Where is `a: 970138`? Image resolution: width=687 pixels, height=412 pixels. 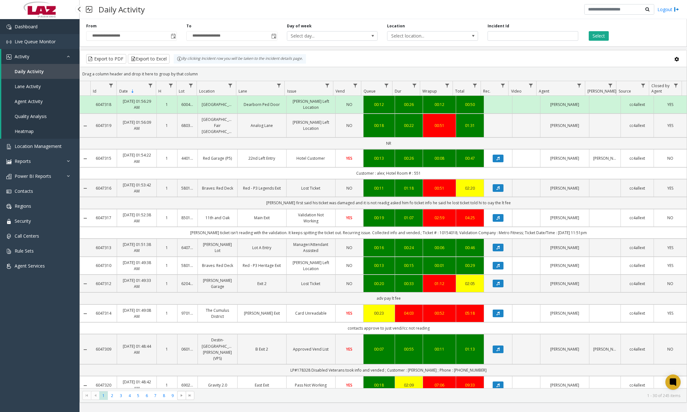
a: 970138 is located at coordinates (187, 313).